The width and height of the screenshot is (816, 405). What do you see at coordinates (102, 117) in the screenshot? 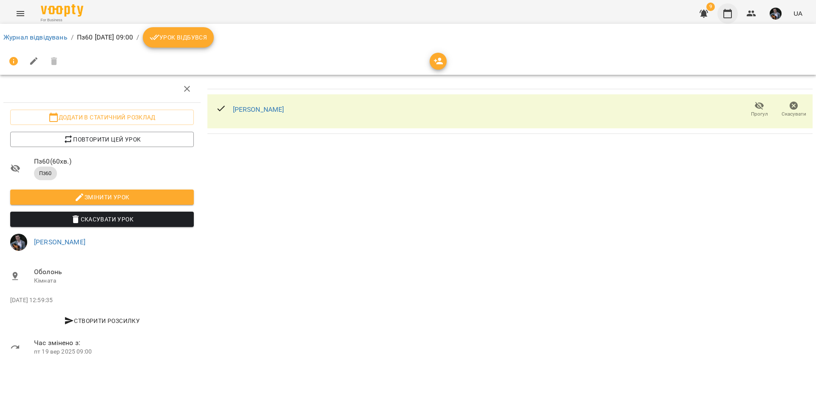
I see `span: Додати в статичний розклад` at bounding box center [102, 117].